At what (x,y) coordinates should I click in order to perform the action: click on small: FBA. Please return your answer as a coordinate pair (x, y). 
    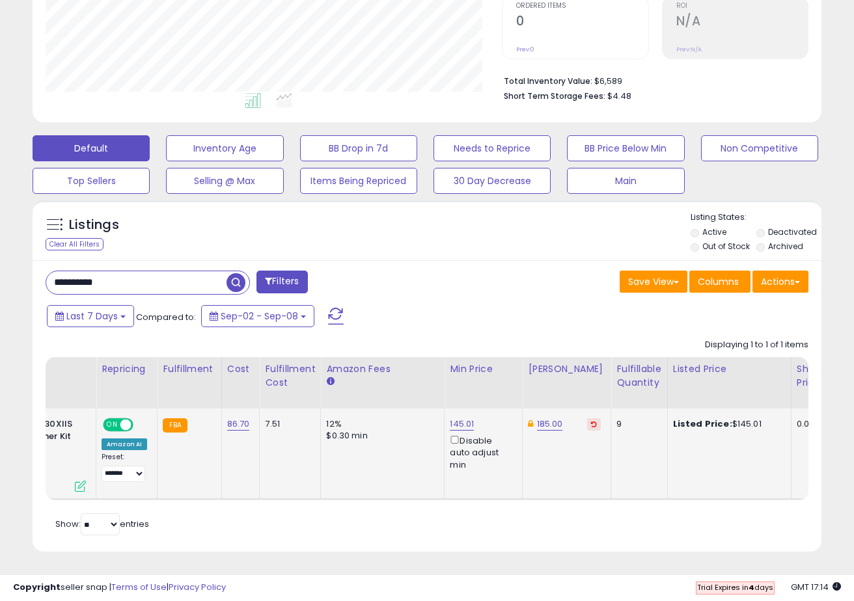
    Looking at the image, I should click on (174, 426).